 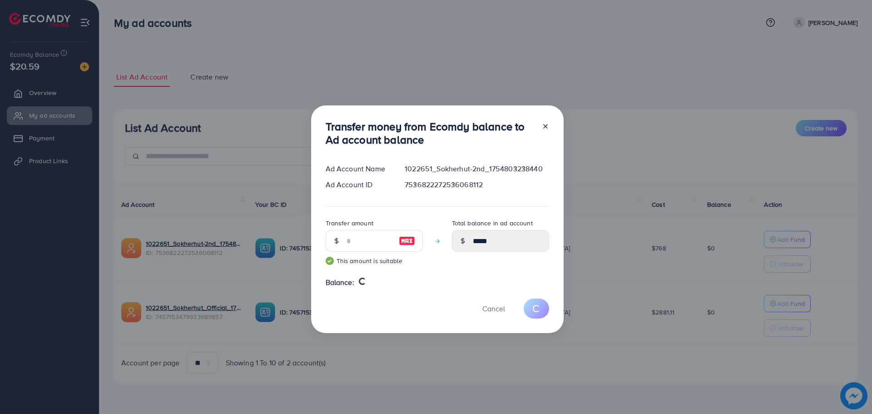 What do you see at coordinates (430, 133) in the screenshot?
I see `h3: Transfer money from Ecomdy balance to Ad account balance` at bounding box center [430, 133].